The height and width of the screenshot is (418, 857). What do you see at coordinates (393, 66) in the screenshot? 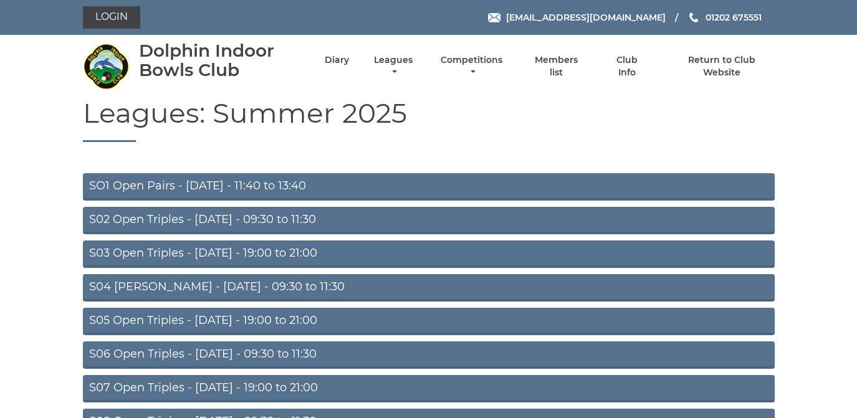
I see `a: Leagues` at bounding box center [393, 66].